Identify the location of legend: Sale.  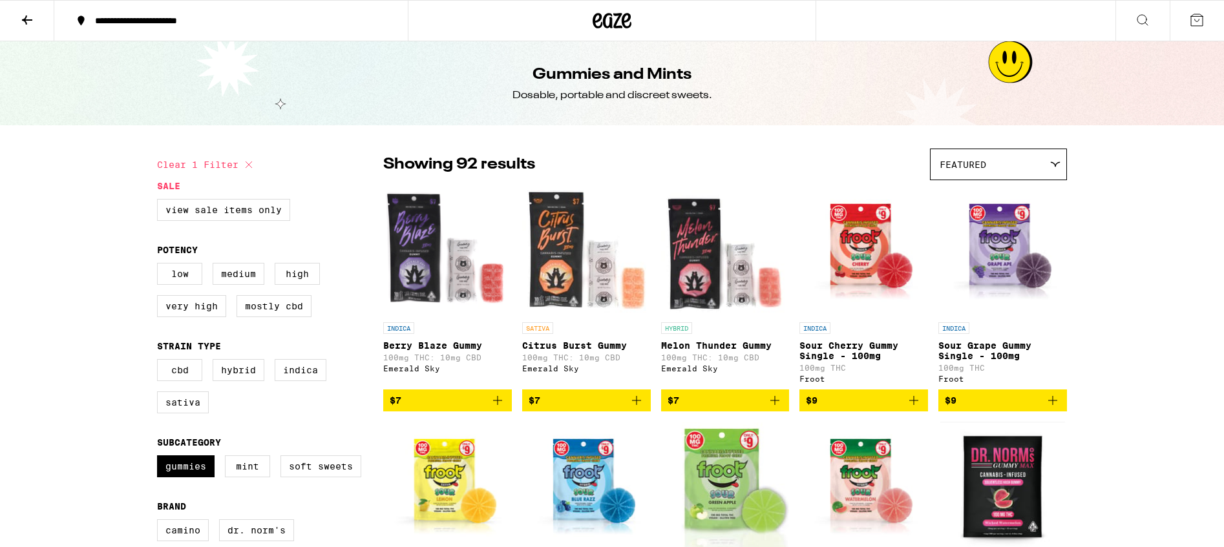
(169, 186).